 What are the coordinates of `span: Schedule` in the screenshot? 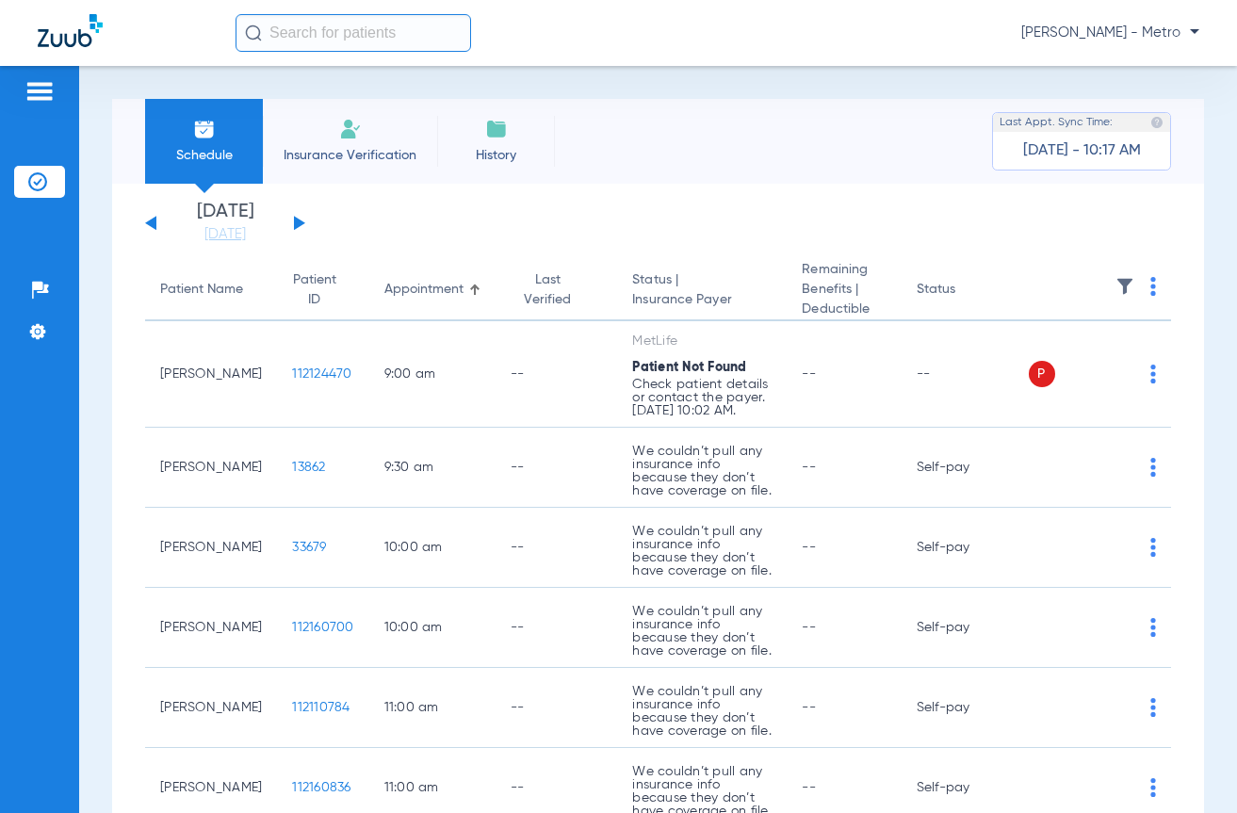 It's located at (204, 156).